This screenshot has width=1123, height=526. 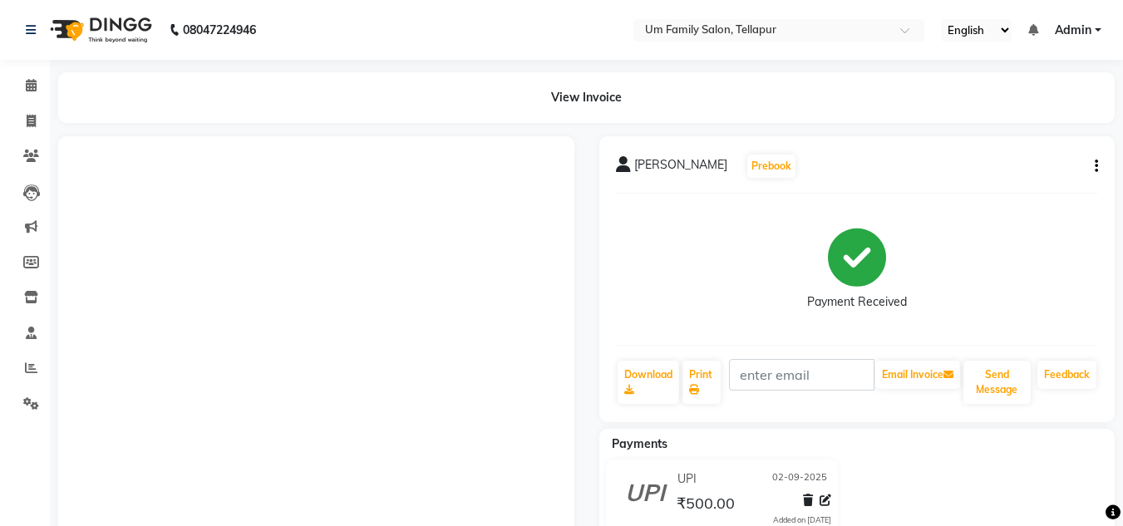 I want to click on b: 08047224946, so click(x=220, y=30).